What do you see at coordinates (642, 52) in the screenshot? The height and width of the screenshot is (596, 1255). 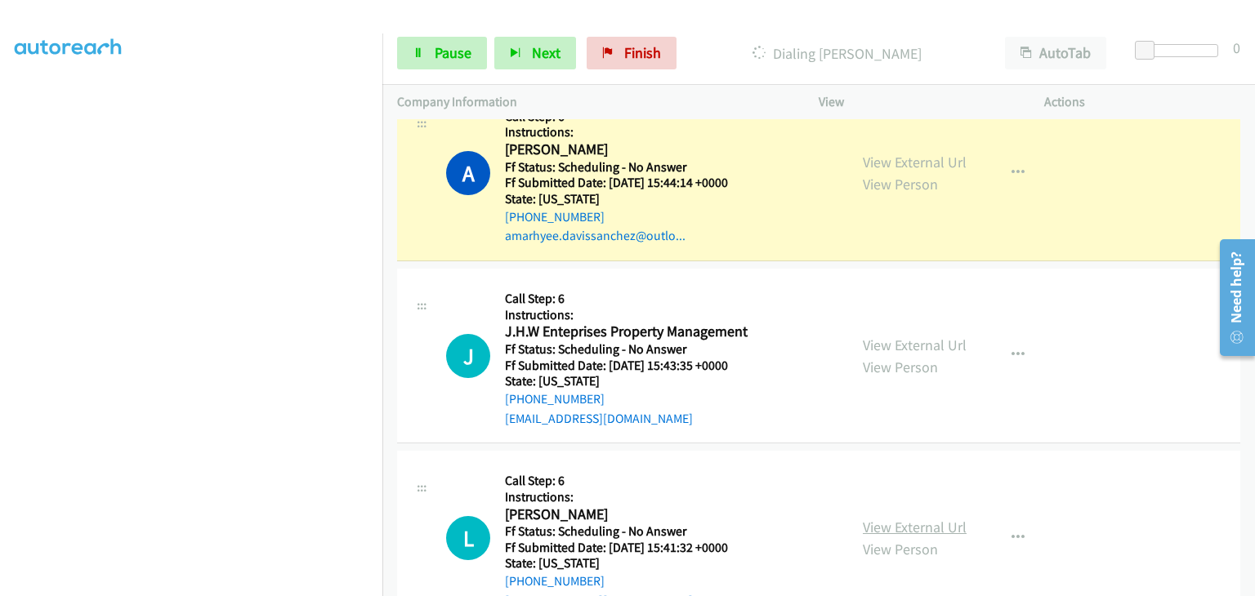 I see `span: Finish` at bounding box center [642, 52].